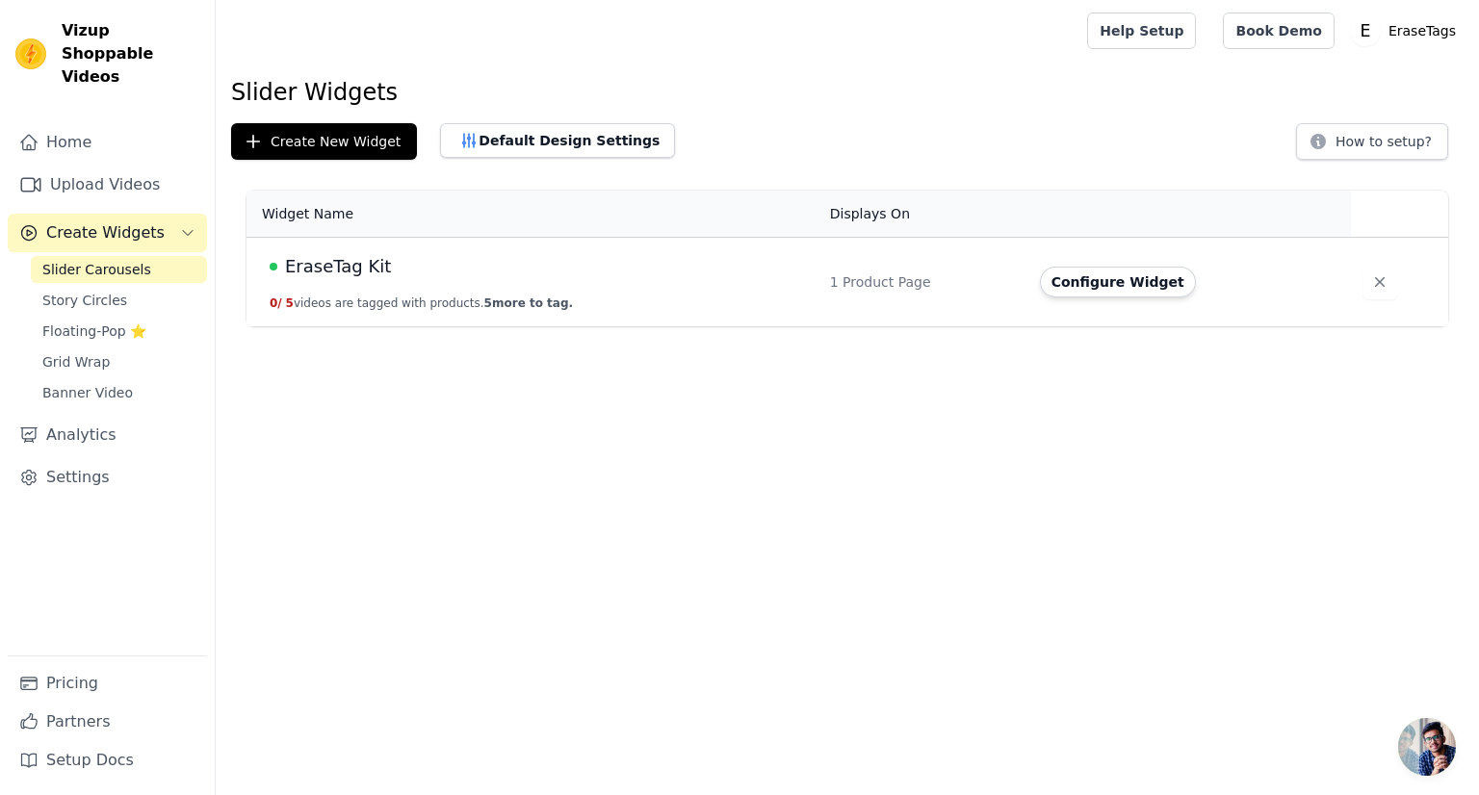  What do you see at coordinates (1427, 747) in the screenshot?
I see `div: Open chat` at bounding box center [1427, 747].